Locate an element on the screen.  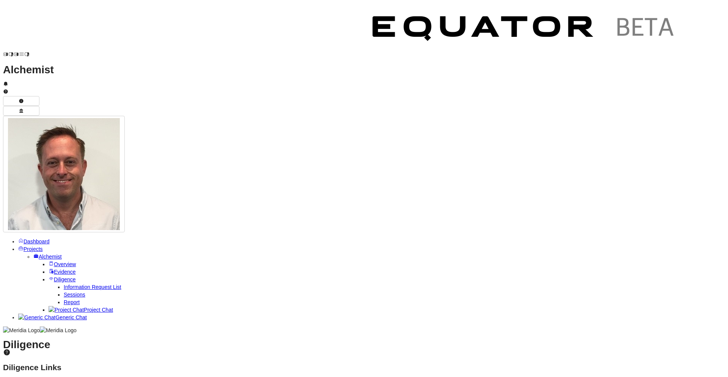
a: Evidence is located at coordinates (62, 271).